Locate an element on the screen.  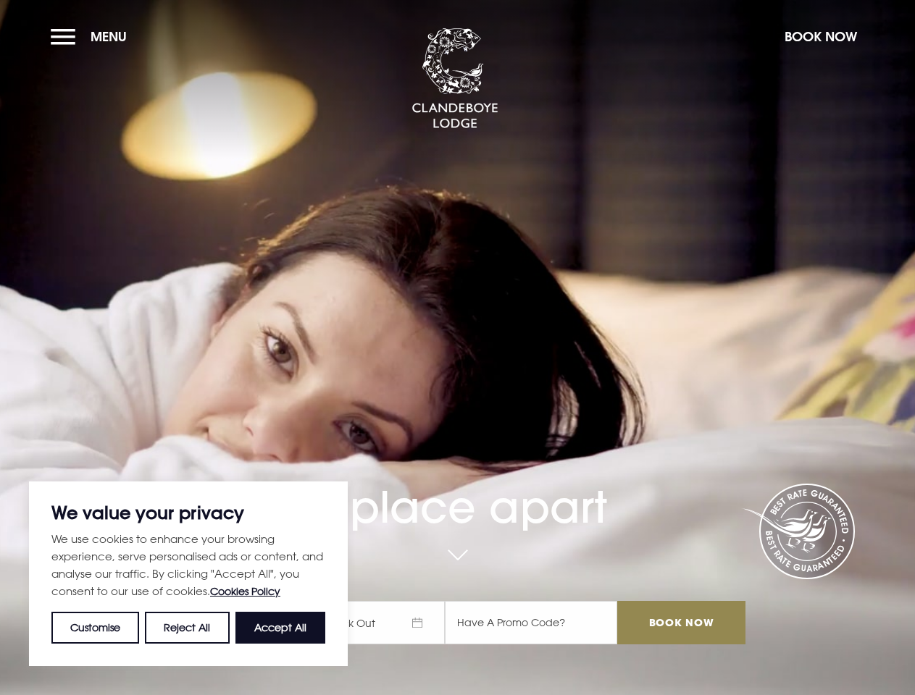
p: We use cookies to enhance your browsing experience, serve personalised ads or content, and analys... is located at coordinates (188, 565).